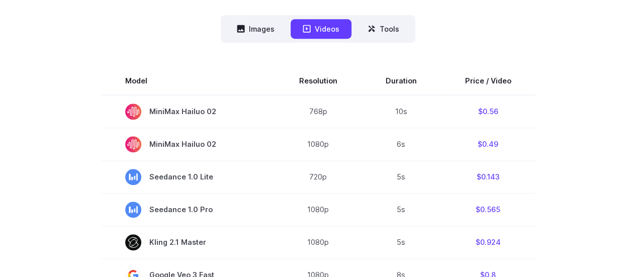  What do you see at coordinates (401, 144) in the screenshot?
I see `td: 6s` at bounding box center [401, 144].